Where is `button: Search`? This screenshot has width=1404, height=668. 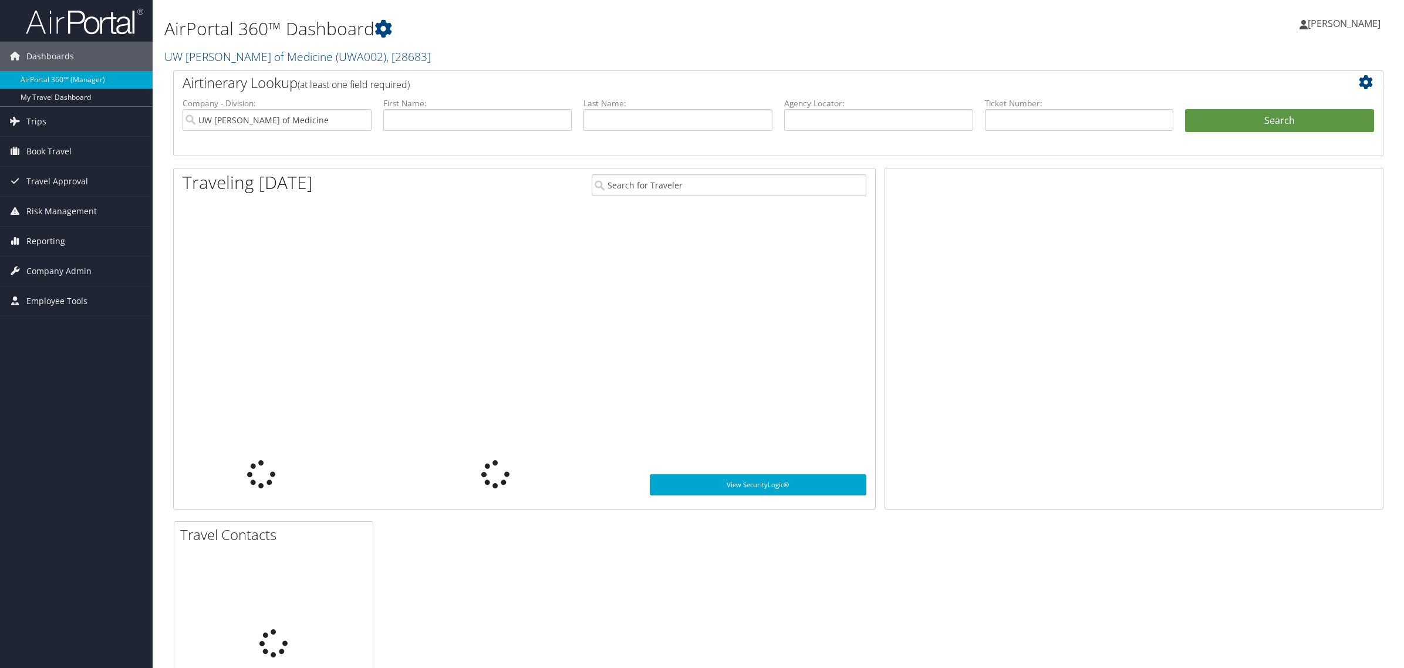
button: Search is located at coordinates (1280, 121).